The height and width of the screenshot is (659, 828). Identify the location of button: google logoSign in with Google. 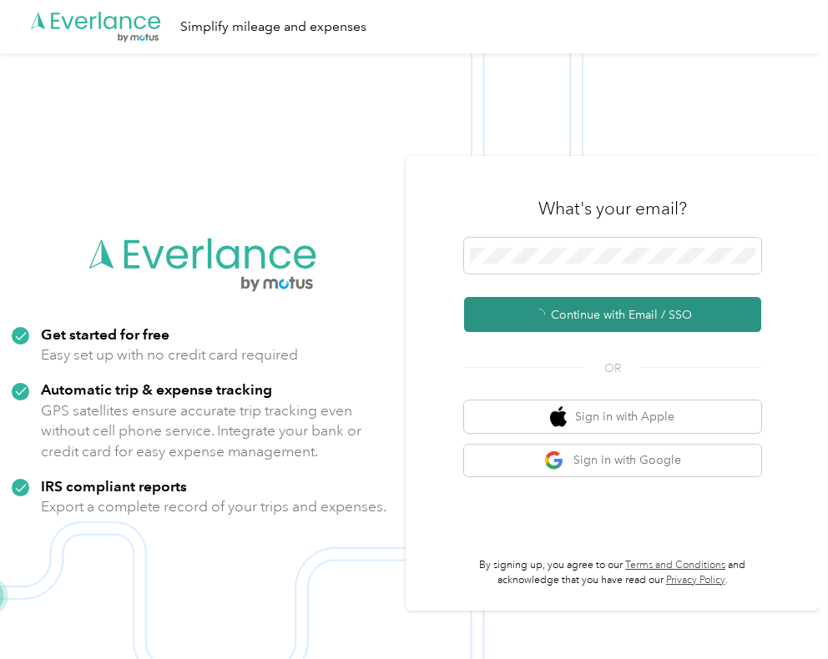
(612, 461).